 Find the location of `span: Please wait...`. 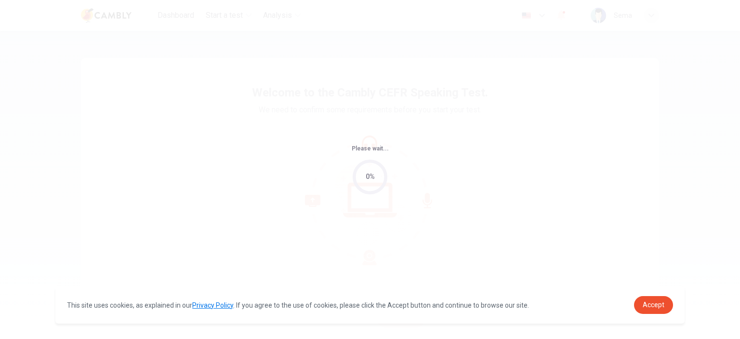

span: Please wait... is located at coordinates (370, 148).